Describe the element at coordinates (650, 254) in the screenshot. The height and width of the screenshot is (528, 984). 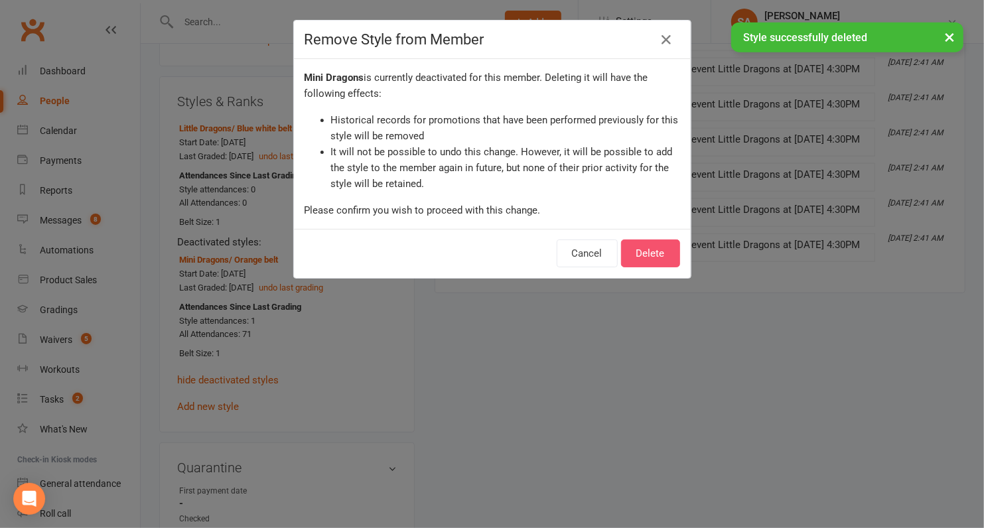
I see `button: Delete` at that location.